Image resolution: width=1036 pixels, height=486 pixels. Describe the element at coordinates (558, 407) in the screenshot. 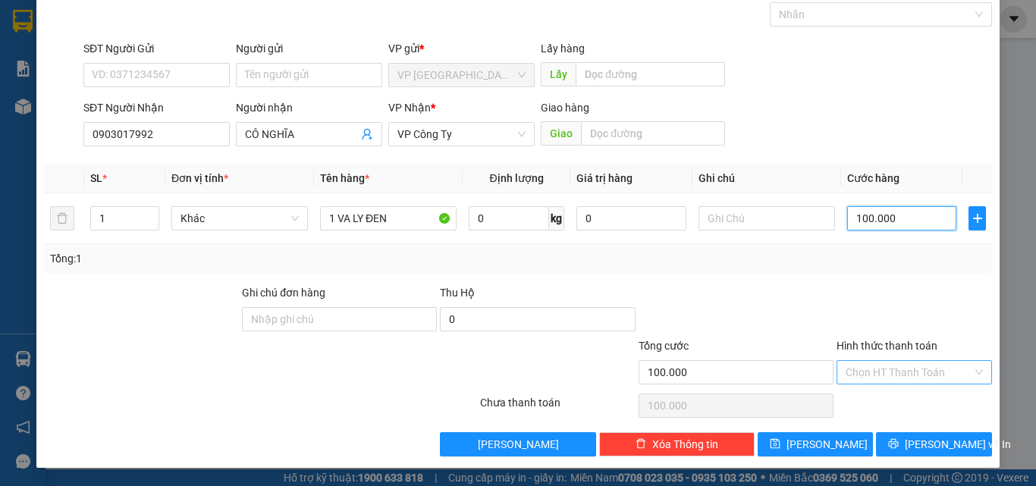

I see `div: Chưa thanh toán` at that location.